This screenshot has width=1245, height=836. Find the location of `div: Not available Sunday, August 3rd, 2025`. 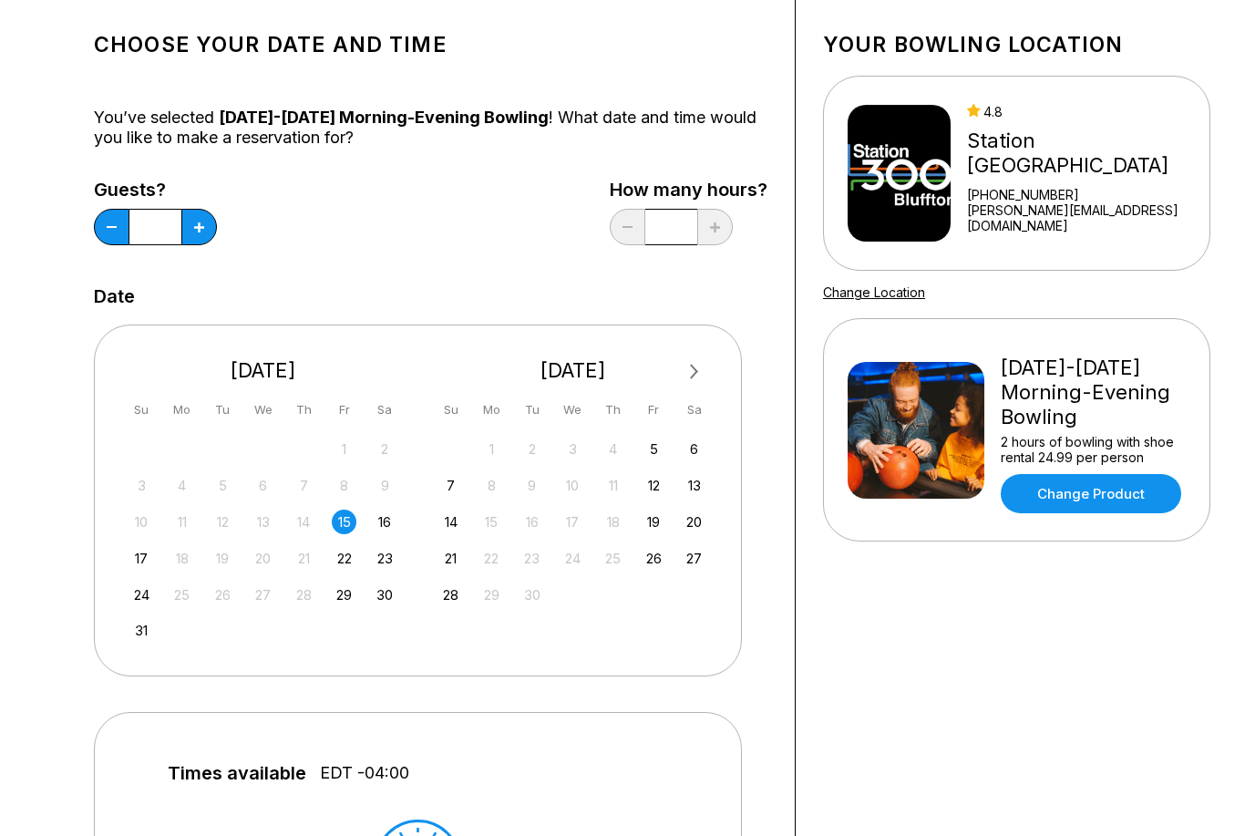

div: Not available Sunday, August 3rd, 2025 is located at coordinates (141, 485).